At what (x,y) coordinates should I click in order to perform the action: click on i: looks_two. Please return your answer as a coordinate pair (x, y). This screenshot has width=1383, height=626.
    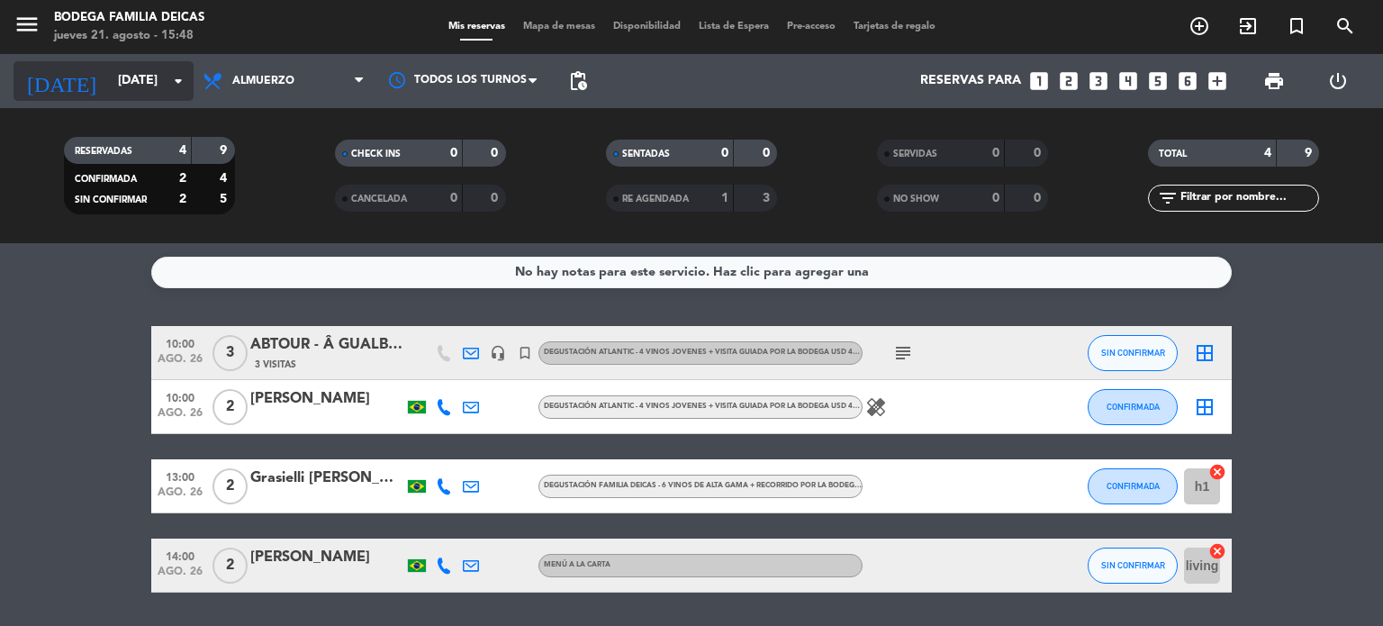
    Looking at the image, I should click on (1069, 81).